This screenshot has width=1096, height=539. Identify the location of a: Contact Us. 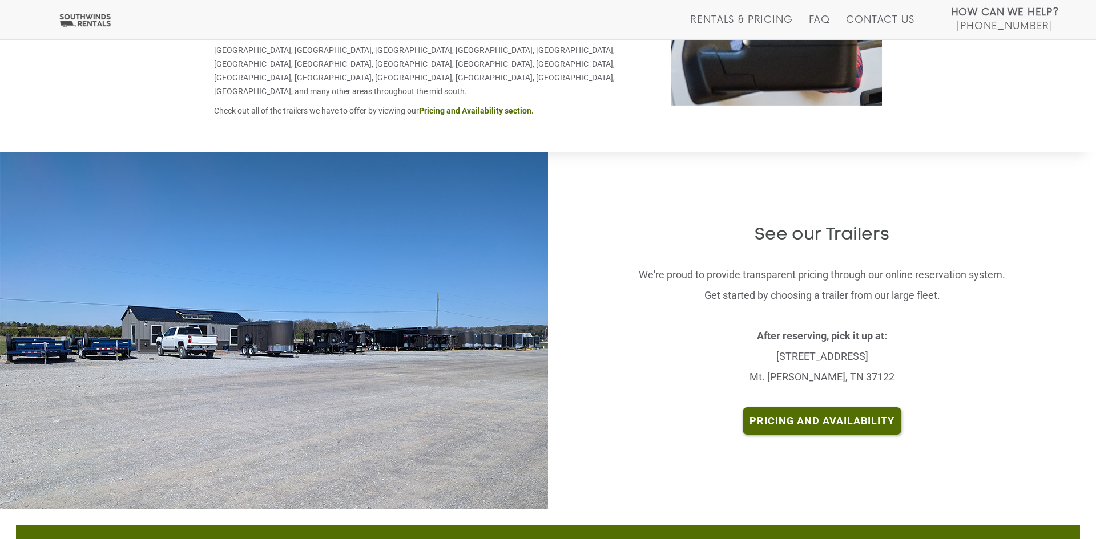
(879, 27).